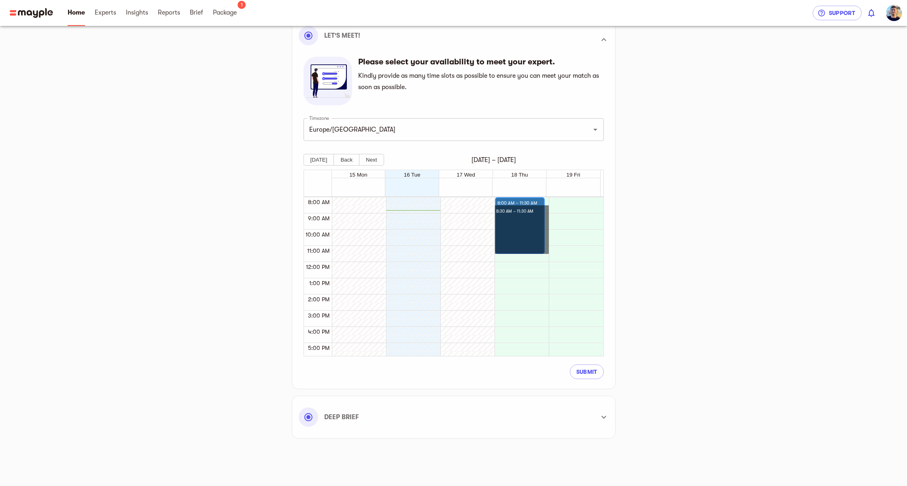  What do you see at coordinates (466, 174) in the screenshot?
I see `button: 17 Wed` at bounding box center [466, 174].